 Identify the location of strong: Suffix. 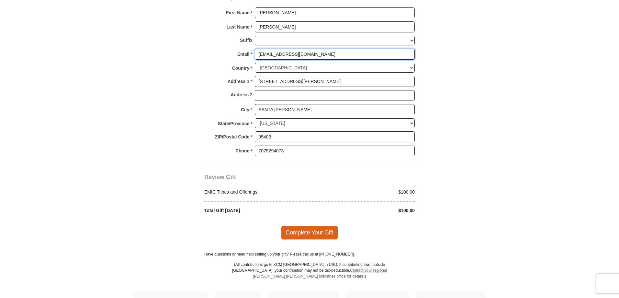
(246, 40).